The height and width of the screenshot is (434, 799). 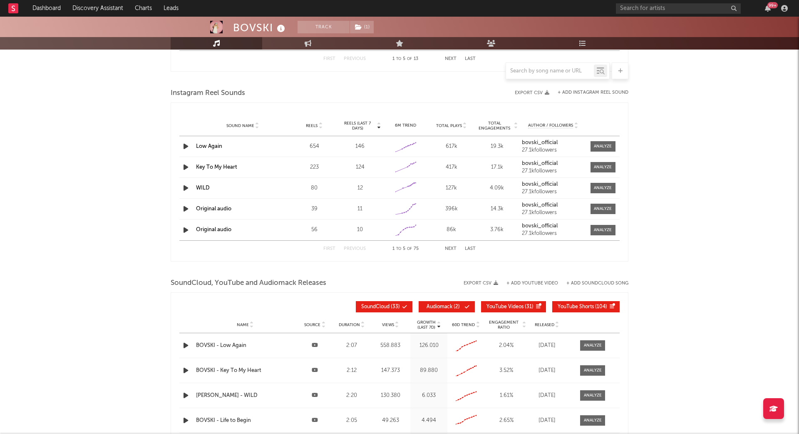 What do you see at coordinates (375, 307) in the screenshot?
I see `span: SoundCloud` at bounding box center [375, 307].